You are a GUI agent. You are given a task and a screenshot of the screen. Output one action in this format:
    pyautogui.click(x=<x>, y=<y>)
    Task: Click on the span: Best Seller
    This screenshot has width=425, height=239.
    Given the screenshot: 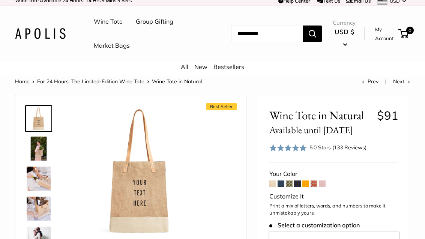 What is the action you would take?
    pyautogui.click(x=221, y=107)
    